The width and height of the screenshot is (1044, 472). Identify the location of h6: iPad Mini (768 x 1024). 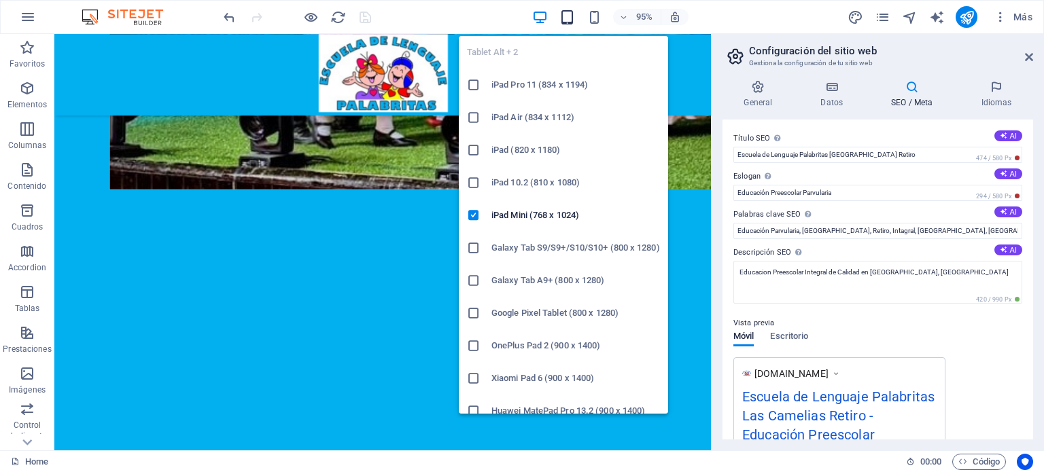
(576, 215).